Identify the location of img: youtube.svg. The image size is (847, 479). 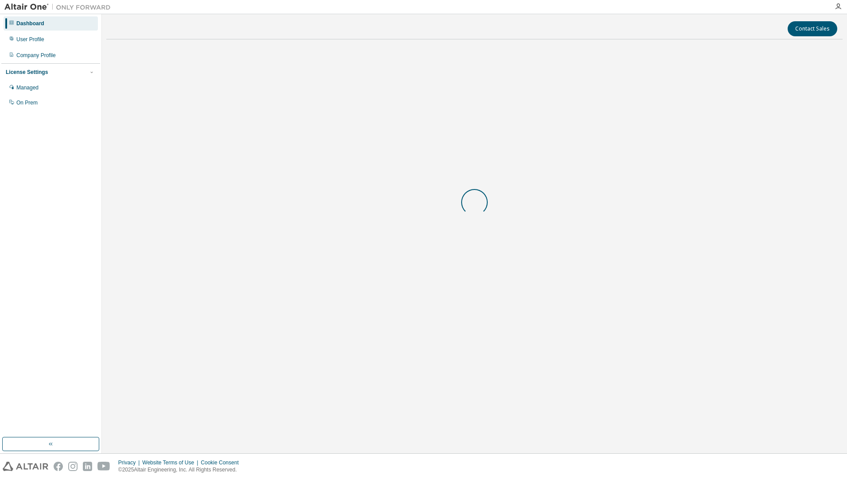
(104, 466).